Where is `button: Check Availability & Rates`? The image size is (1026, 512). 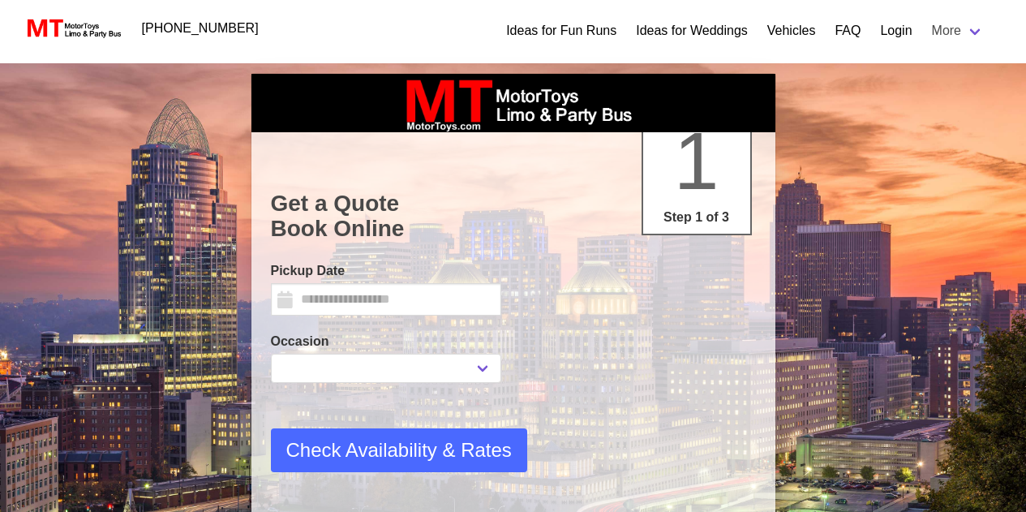
button: Check Availability & Rates is located at coordinates (399, 450).